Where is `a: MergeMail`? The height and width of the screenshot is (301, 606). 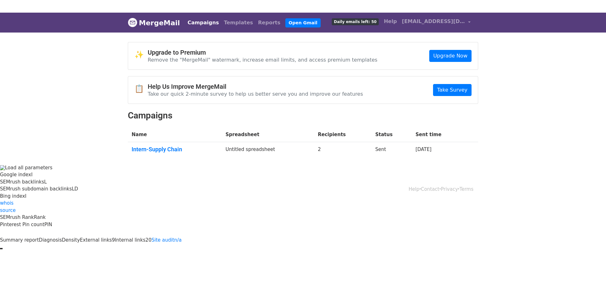
a: MergeMail is located at coordinates (154, 23).